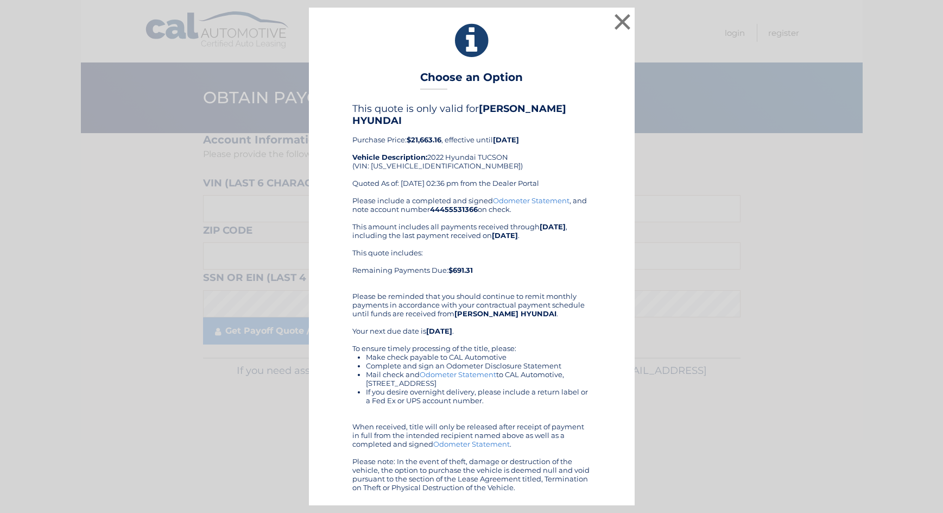 The height and width of the screenshot is (513, 943). I want to click on li: Make check payable to CAL Automotive, so click(478, 357).